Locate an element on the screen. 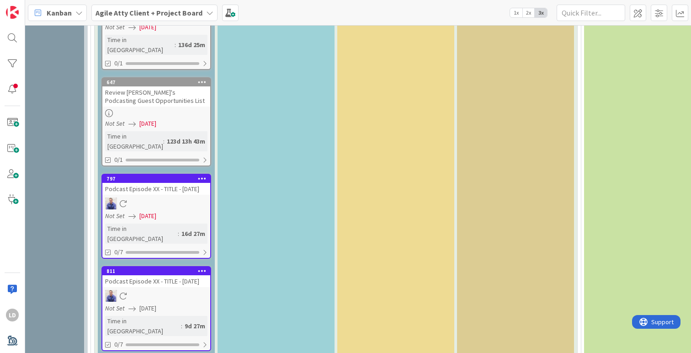 Image resolution: width=691 pixels, height=353 pixels. div: 136d 25m is located at coordinates (192, 45).